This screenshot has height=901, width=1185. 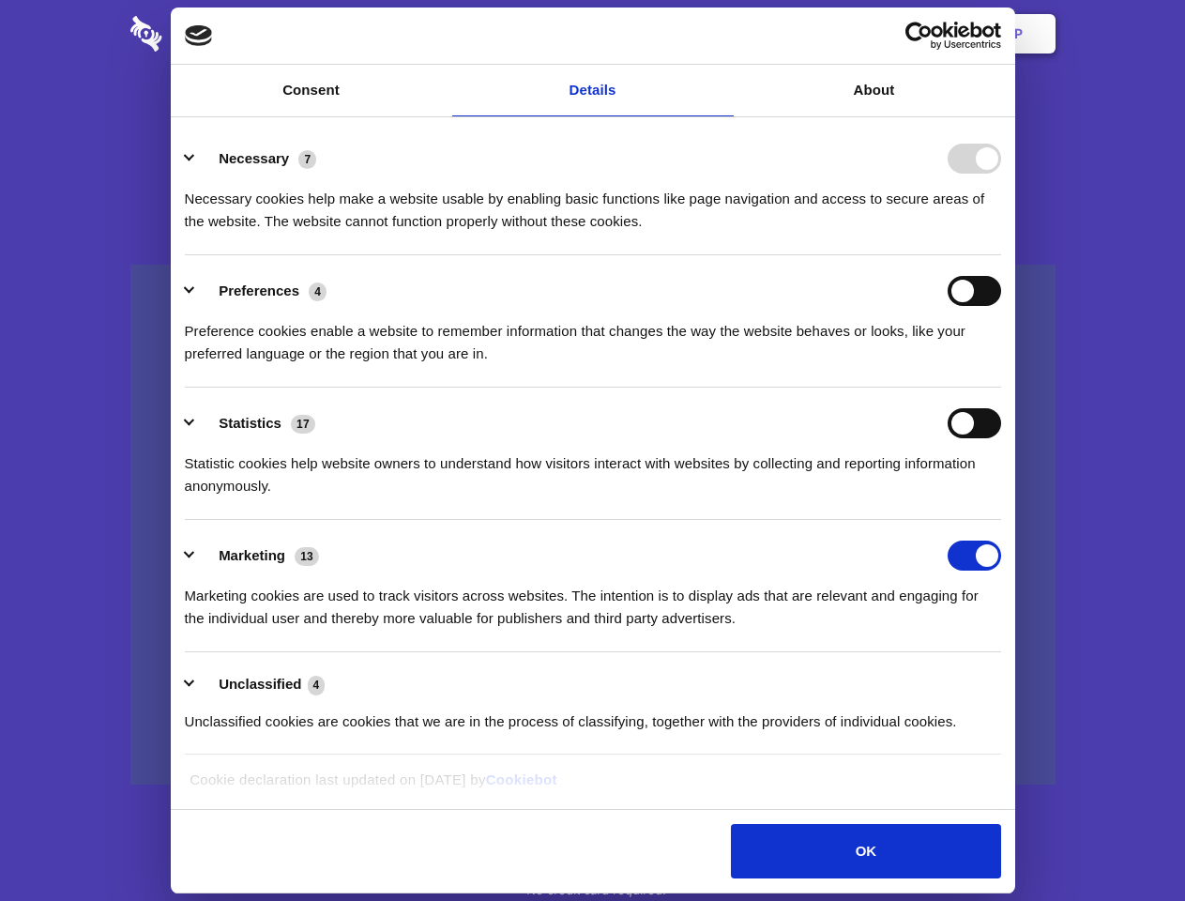 I want to click on span: 7, so click(x=307, y=159).